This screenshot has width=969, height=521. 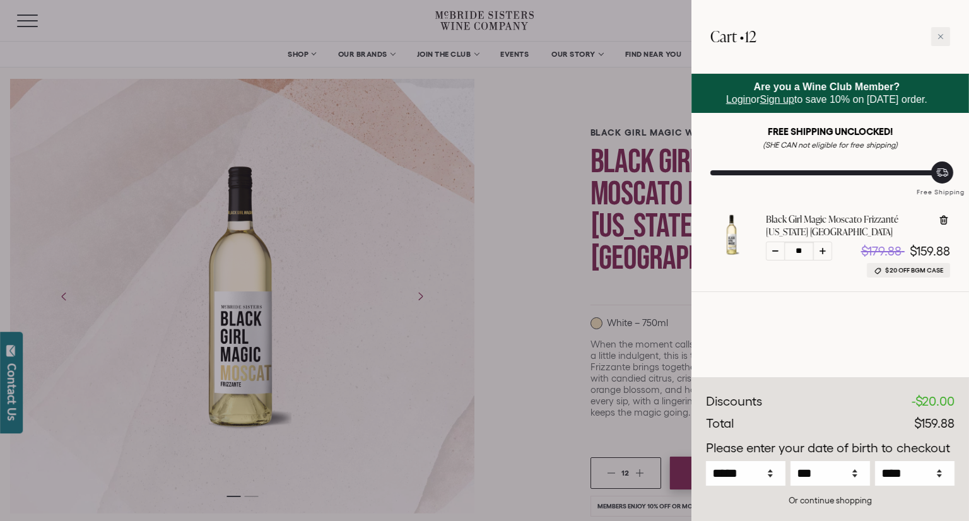 I want to click on div: Or continue shopping, so click(x=831, y=501).